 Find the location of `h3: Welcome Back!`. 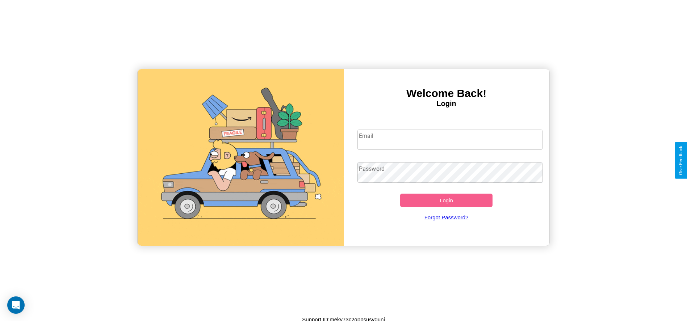

h3: Welcome Back! is located at coordinates (446, 93).